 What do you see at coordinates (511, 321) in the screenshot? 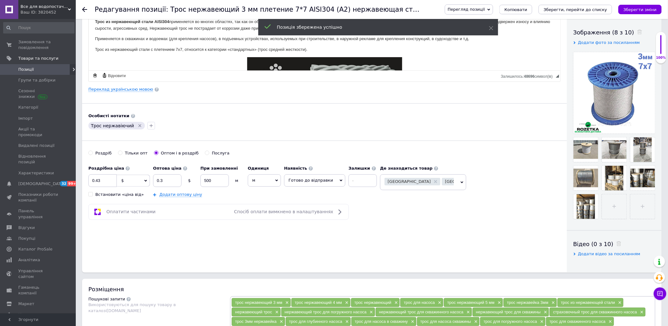
I see `span: трос для погружного насоса` at bounding box center [511, 321].